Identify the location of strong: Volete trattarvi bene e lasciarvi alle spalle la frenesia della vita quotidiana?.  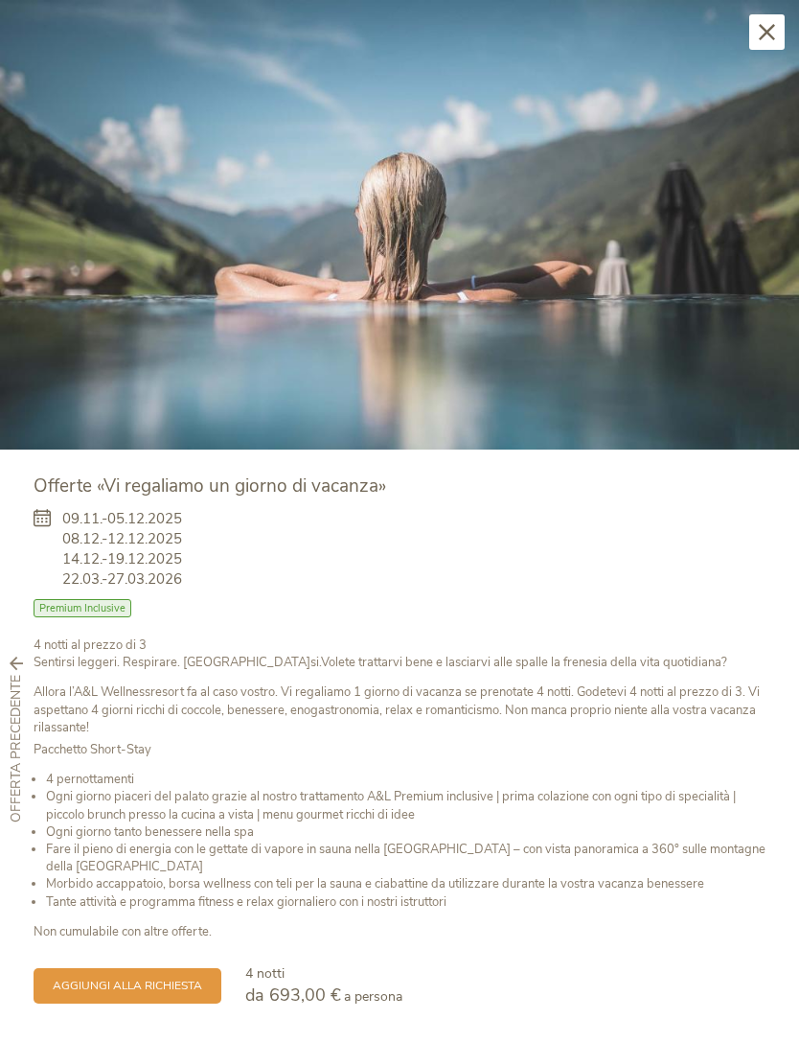
(524, 662).